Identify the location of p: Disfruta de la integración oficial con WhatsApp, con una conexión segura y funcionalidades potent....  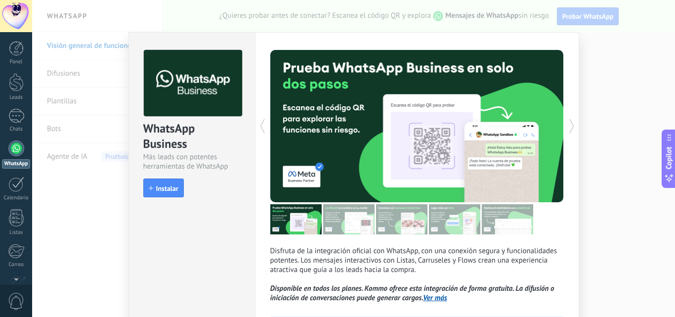
(417, 274).